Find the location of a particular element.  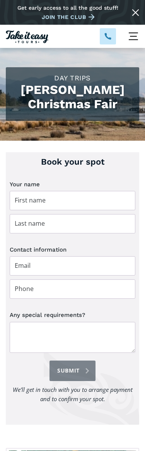

legend: Contact information is located at coordinates (38, 250).